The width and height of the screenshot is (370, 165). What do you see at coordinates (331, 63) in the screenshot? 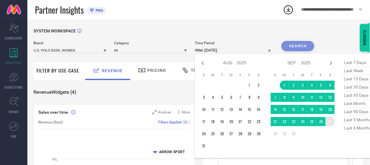
I see `div: Next month` at bounding box center [331, 63].